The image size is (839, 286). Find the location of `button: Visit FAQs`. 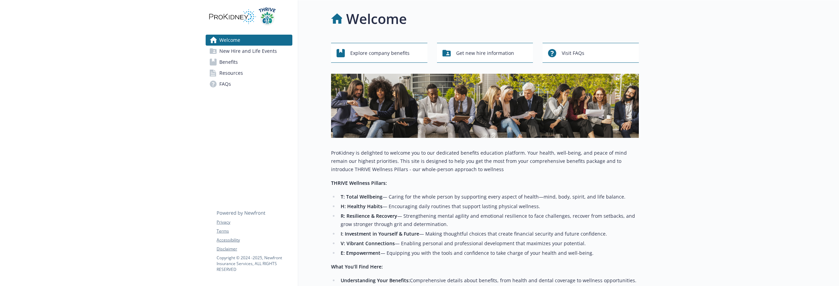

button: Visit FAQs is located at coordinates (590, 53).